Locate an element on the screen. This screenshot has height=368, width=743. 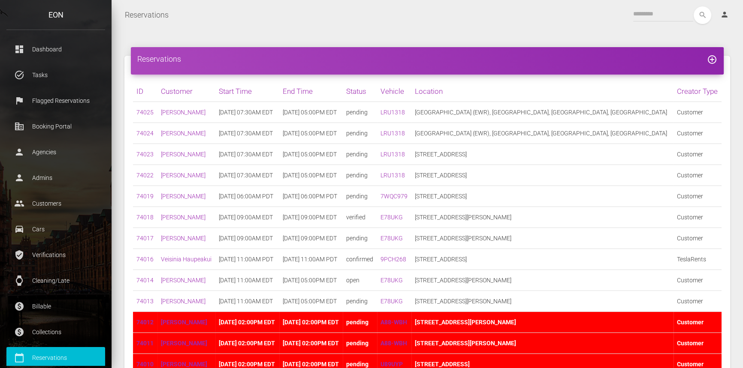
p: Tasks is located at coordinates (56, 75).